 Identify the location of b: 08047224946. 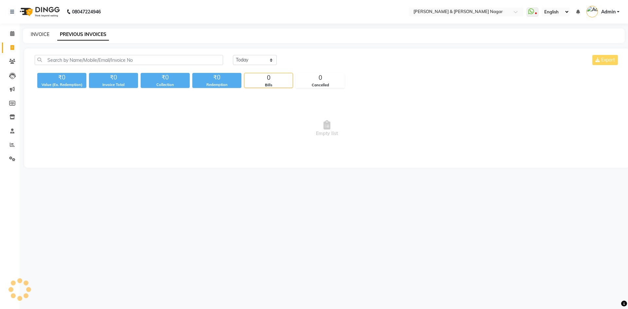
(86, 12).